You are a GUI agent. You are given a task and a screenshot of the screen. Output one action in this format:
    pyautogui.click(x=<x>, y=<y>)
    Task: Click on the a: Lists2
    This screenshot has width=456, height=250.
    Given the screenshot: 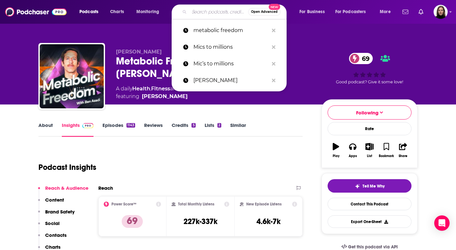 What is the action you would take?
    pyautogui.click(x=213, y=129)
    